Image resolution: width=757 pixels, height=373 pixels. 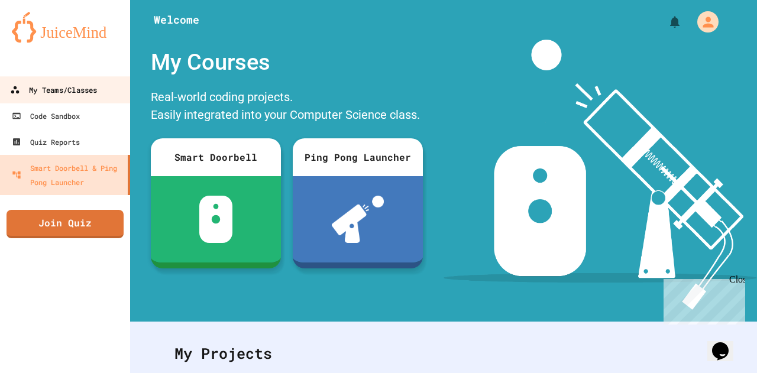 I want to click on div: Smart Doorbell, so click(x=216, y=157).